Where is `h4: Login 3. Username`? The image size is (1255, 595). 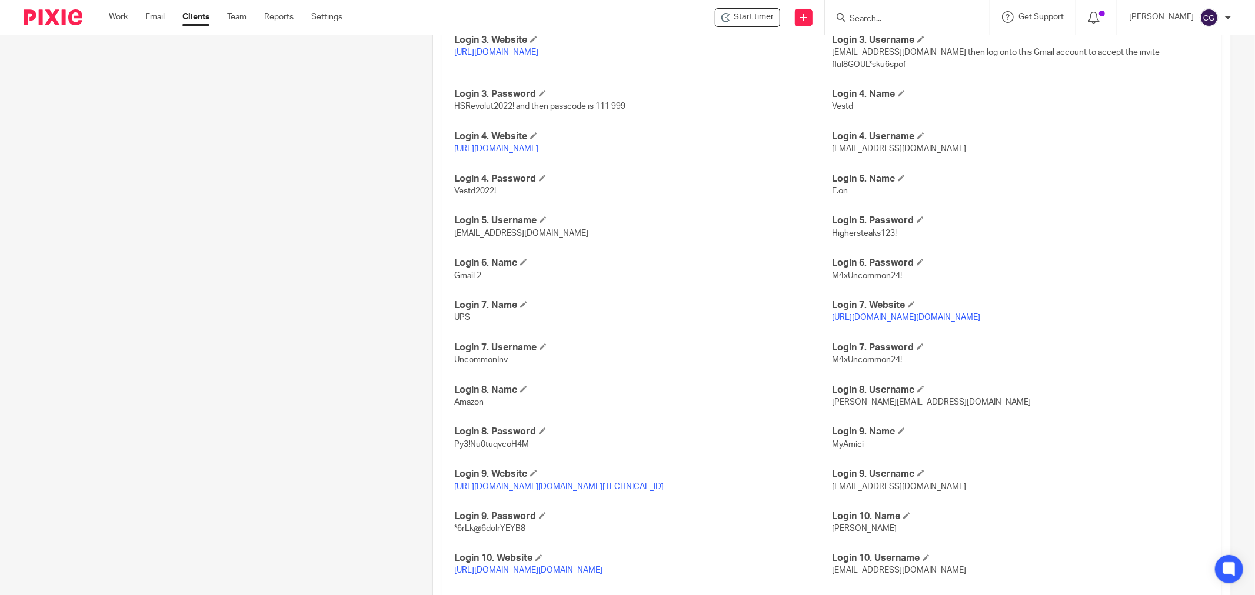 h4: Login 3. Username is located at coordinates (1021, 40).